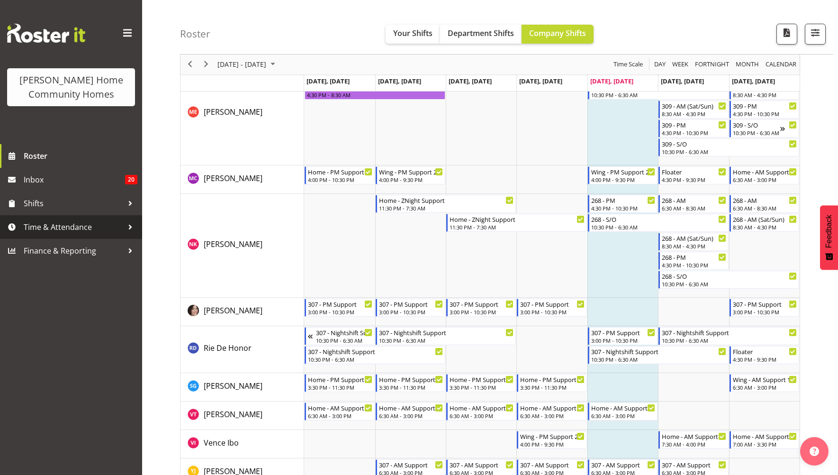  Describe the element at coordinates (764, 204) in the screenshot. I see `div: Navneet Kaur"s event - 268 - AM Begin From Sunday, October 5, 2025 at 6:30:00 AM GMT+13:00 Ends A...` at that location.